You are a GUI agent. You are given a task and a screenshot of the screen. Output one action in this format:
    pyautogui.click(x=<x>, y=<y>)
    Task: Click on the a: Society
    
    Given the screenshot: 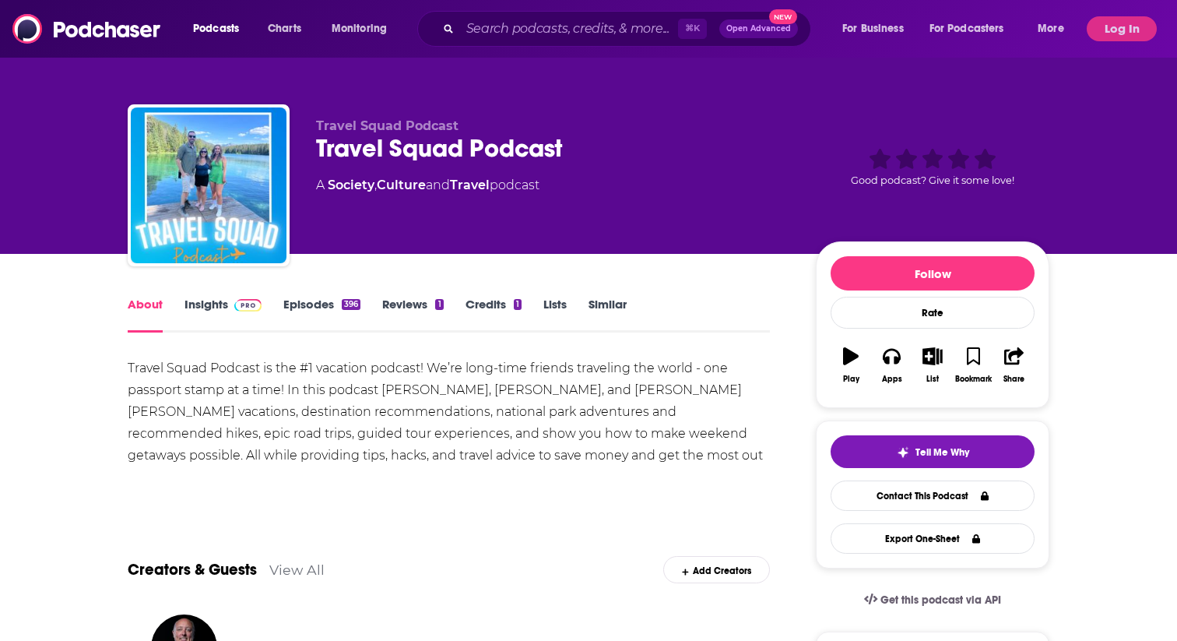 What is the action you would take?
    pyautogui.click(x=351, y=185)
    